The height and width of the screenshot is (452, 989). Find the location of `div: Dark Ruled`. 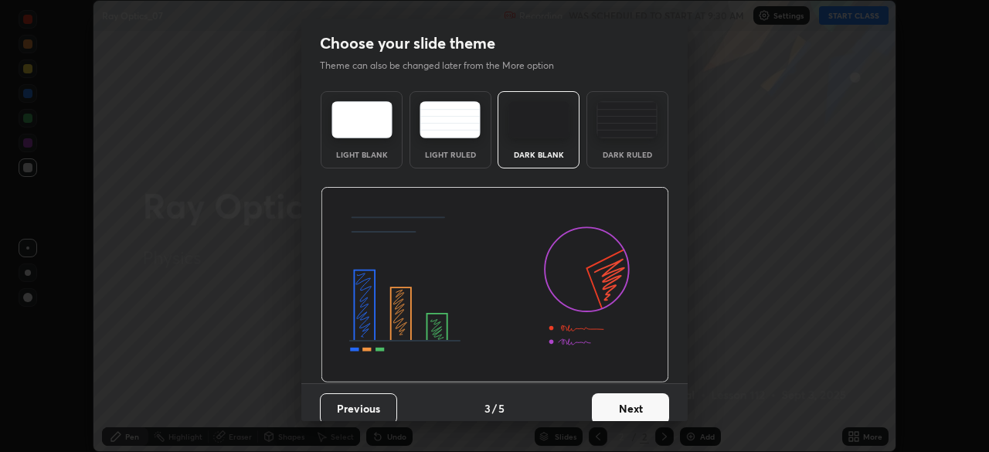

div: Dark Ruled is located at coordinates (627, 155).